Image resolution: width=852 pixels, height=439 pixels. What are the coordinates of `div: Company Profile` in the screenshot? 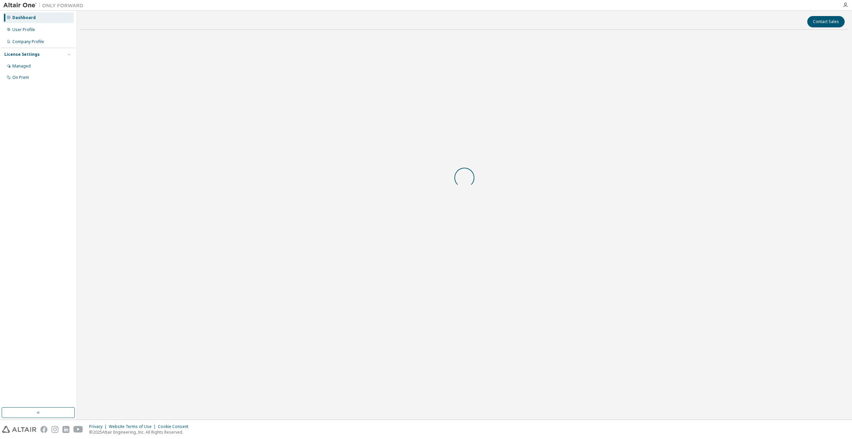 It's located at (28, 42).